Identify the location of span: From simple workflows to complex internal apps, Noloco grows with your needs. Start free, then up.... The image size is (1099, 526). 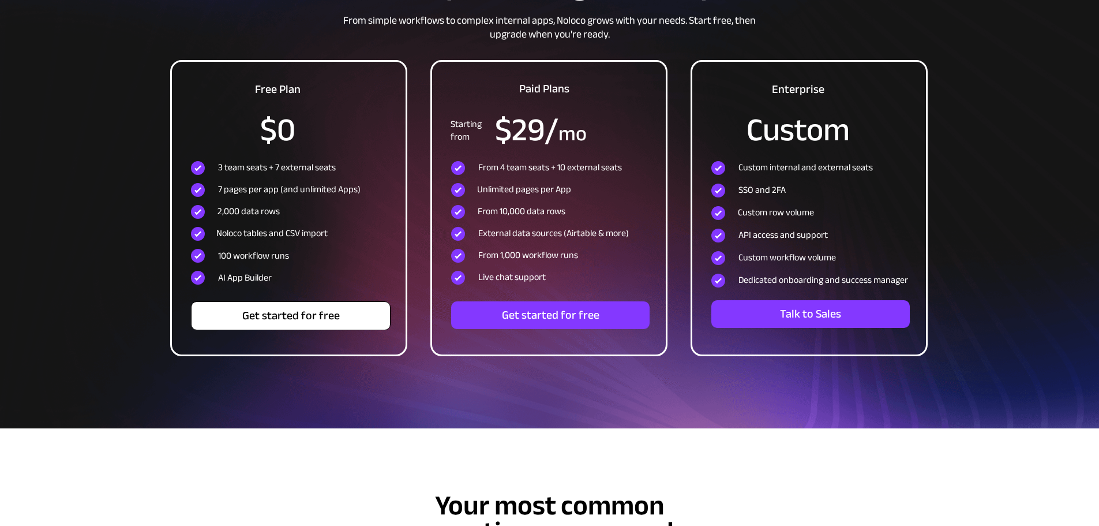
(549, 27).